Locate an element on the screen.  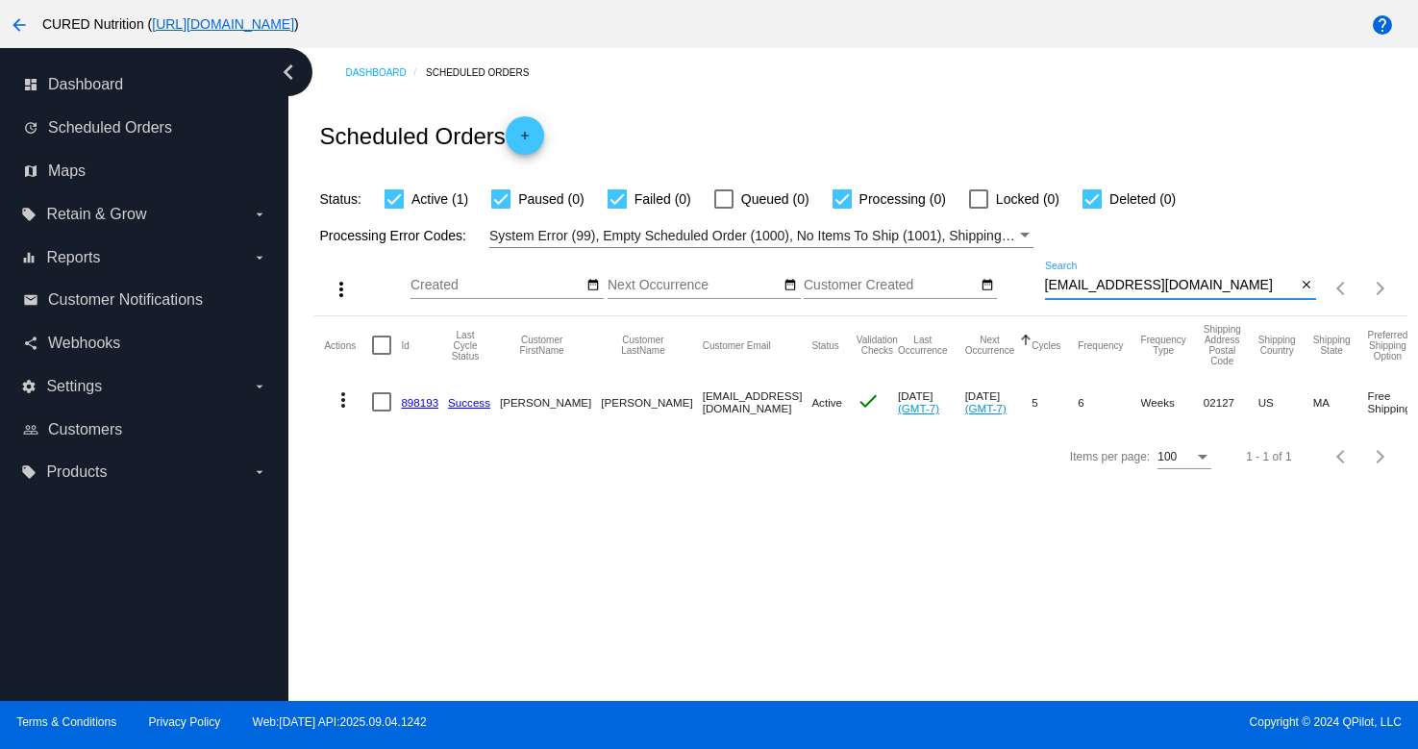
mat-icon: help is located at coordinates (1383, 25).